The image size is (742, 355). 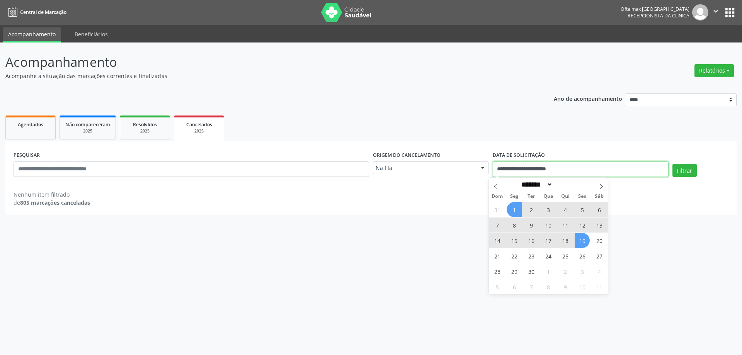 What do you see at coordinates (548, 225) in the screenshot?
I see `span: Setembro 10, 2025` at bounding box center [548, 225].